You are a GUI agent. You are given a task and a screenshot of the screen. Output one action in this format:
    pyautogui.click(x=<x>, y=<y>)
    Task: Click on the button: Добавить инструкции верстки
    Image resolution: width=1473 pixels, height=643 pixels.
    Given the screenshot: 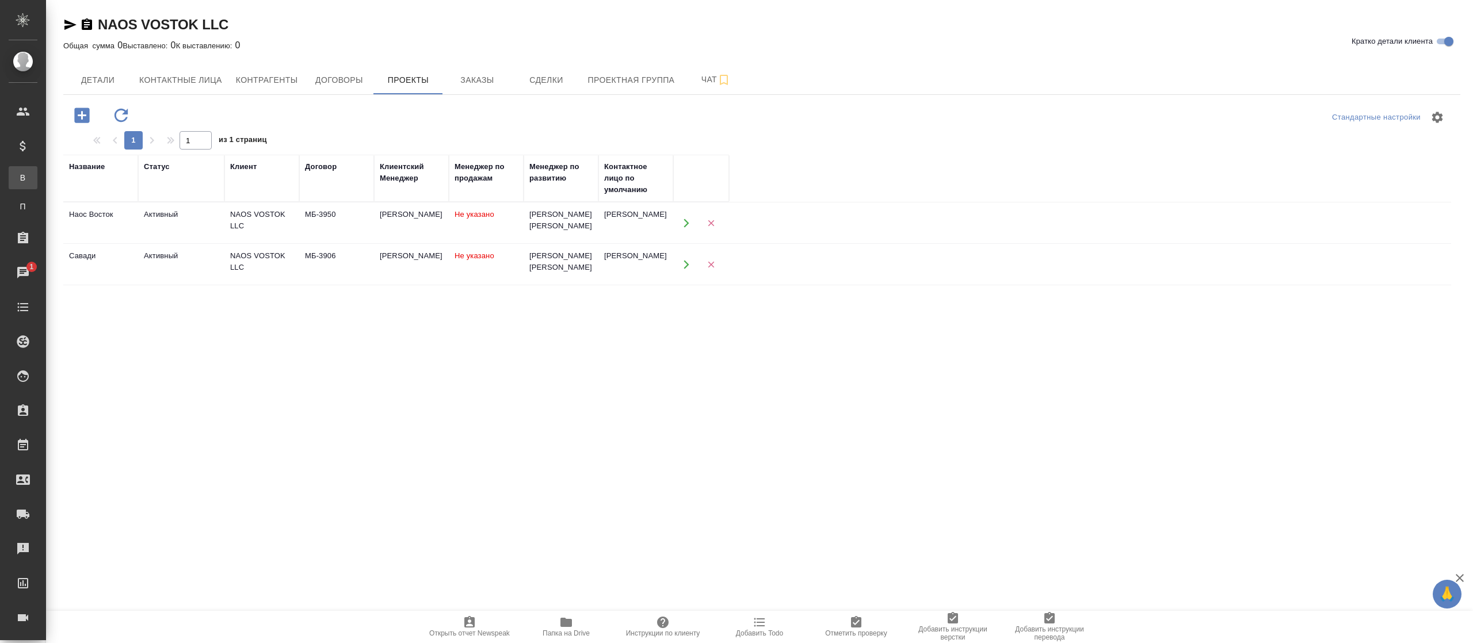 What is the action you would take?
    pyautogui.click(x=953, y=627)
    